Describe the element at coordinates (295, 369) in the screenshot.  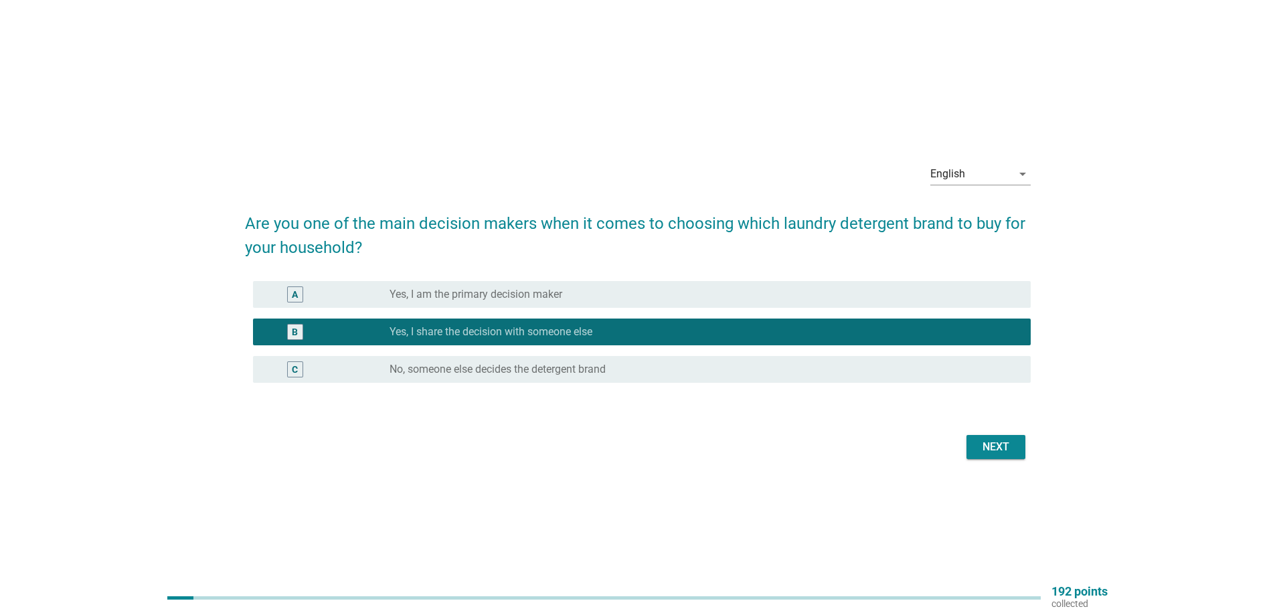
I see `div: C` at that location.